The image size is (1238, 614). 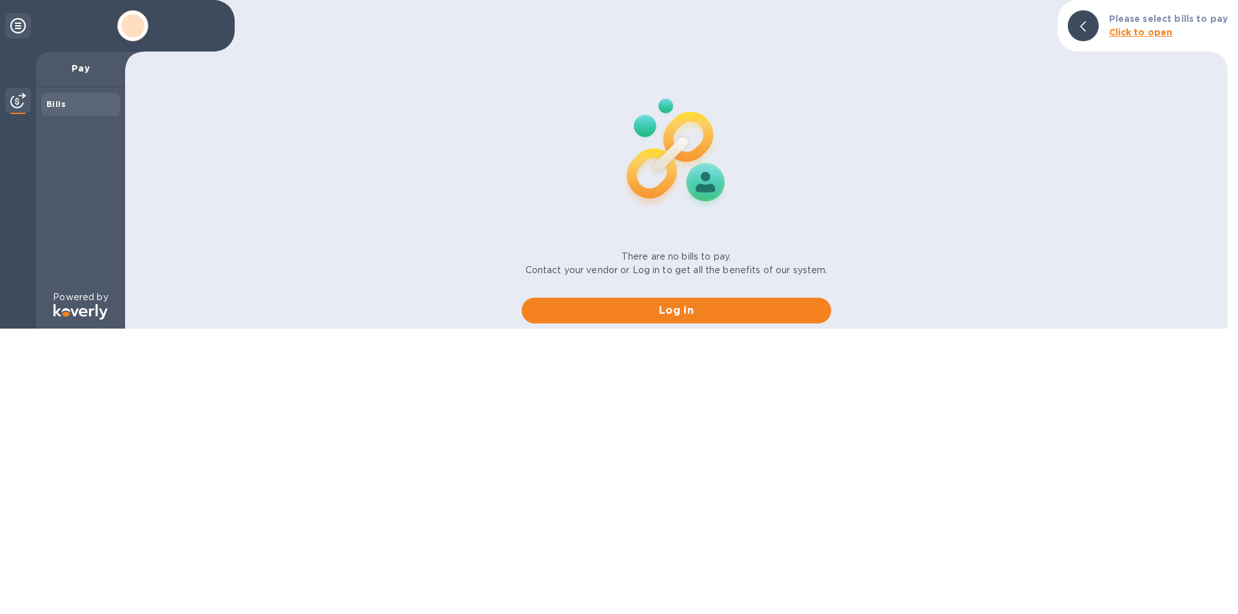 What do you see at coordinates (676, 311) in the screenshot?
I see `button: Log in` at bounding box center [676, 311].